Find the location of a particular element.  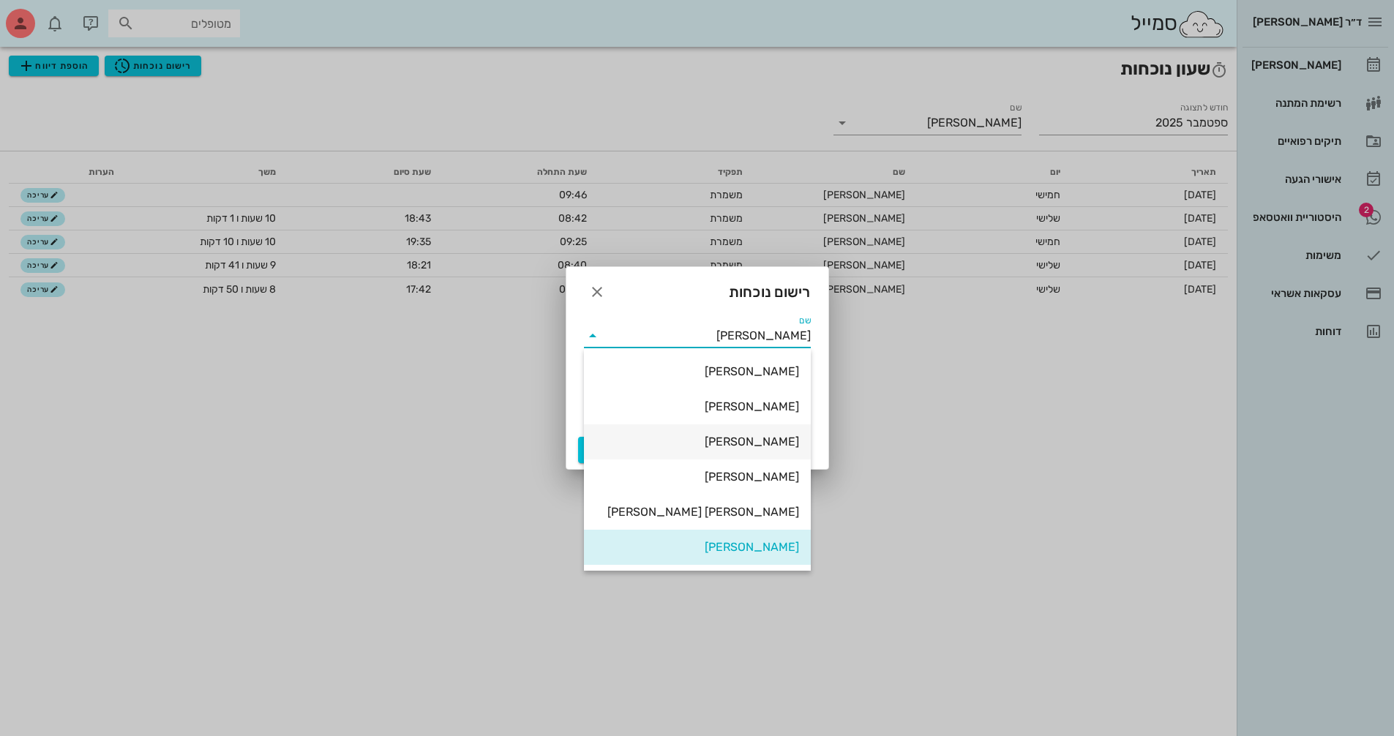

label: שם is located at coordinates (805, 321).